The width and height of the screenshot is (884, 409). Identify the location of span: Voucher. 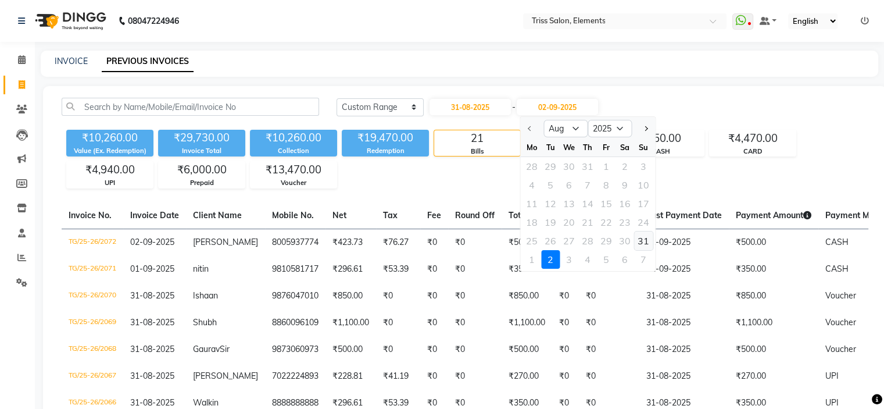
(841, 295).